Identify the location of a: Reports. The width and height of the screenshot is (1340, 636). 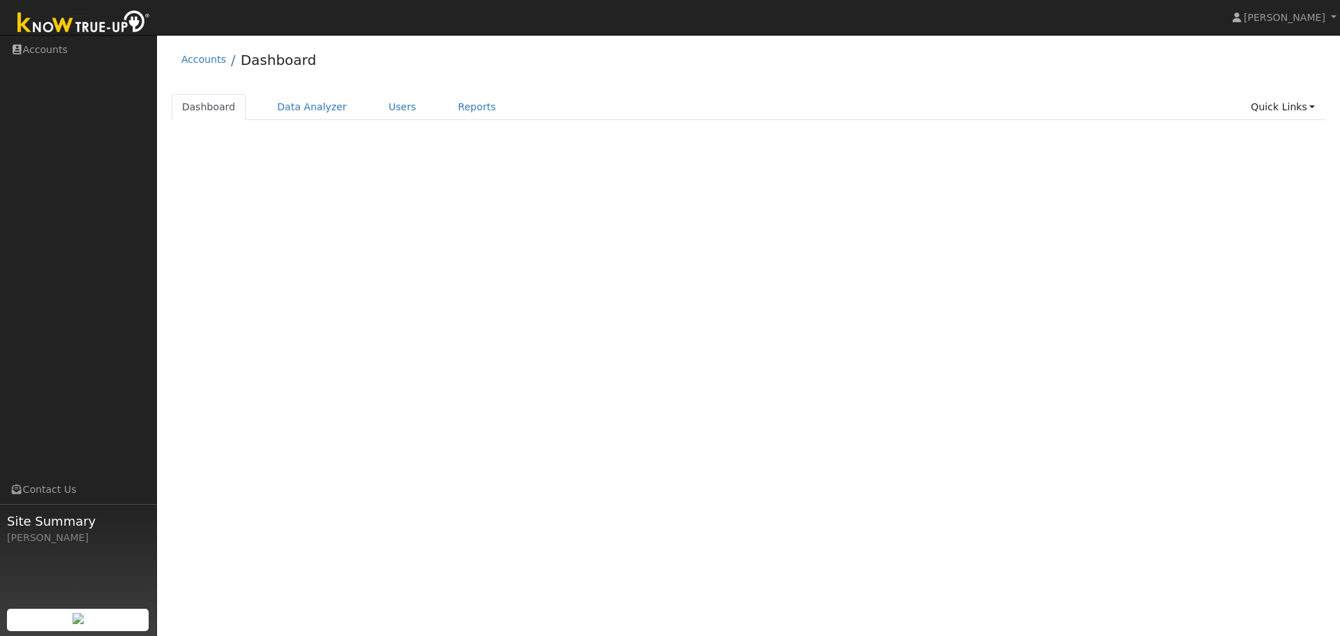
(477, 107).